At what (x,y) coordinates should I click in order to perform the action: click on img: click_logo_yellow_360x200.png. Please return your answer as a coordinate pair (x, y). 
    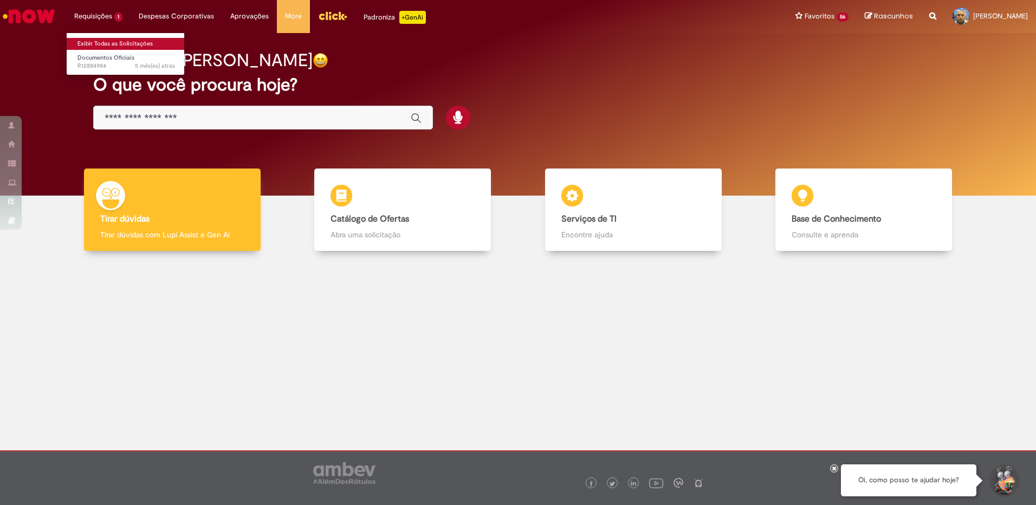
    Looking at the image, I should click on (333, 16).